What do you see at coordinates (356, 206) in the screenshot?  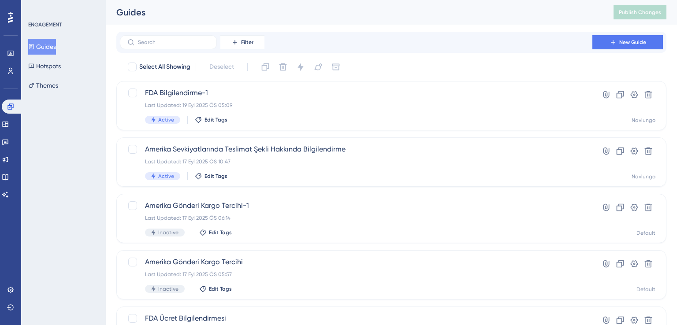 I see `span: Amerika Gönderi Kargo Tercihi-1` at bounding box center [356, 206].